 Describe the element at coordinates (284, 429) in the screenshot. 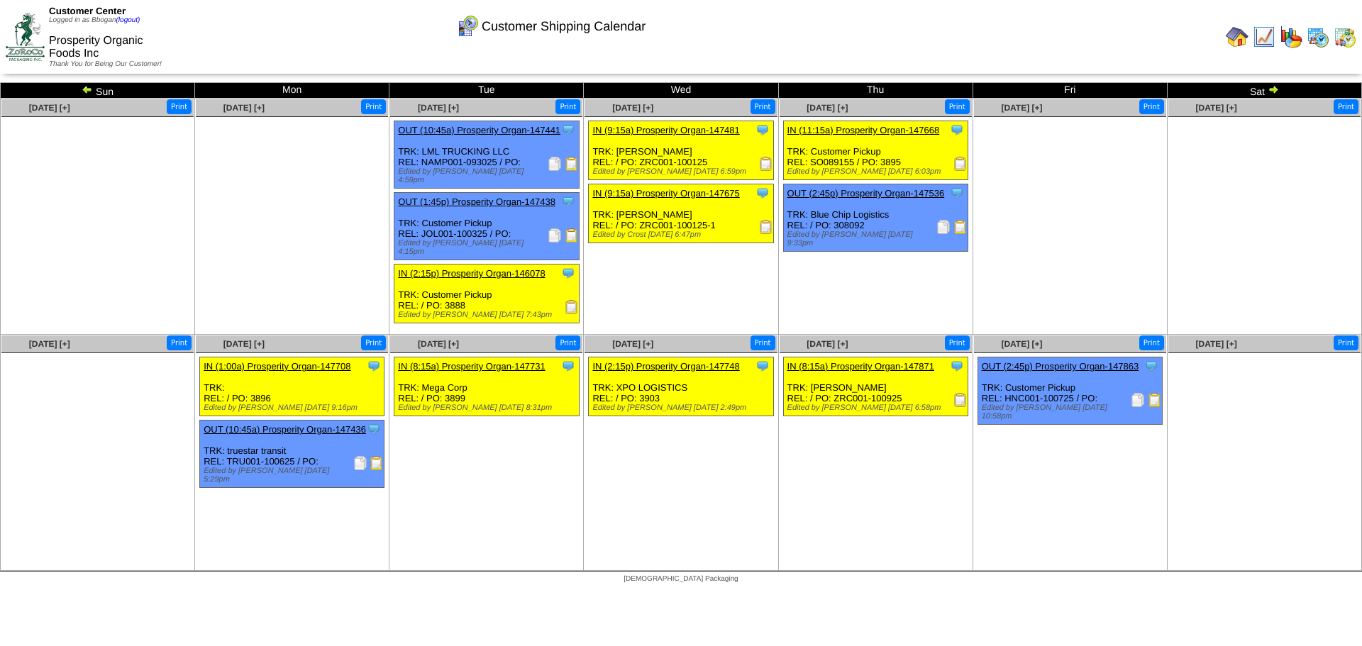

I see `a: OUT (10:45a) Prosperity Organ-147436` at that location.